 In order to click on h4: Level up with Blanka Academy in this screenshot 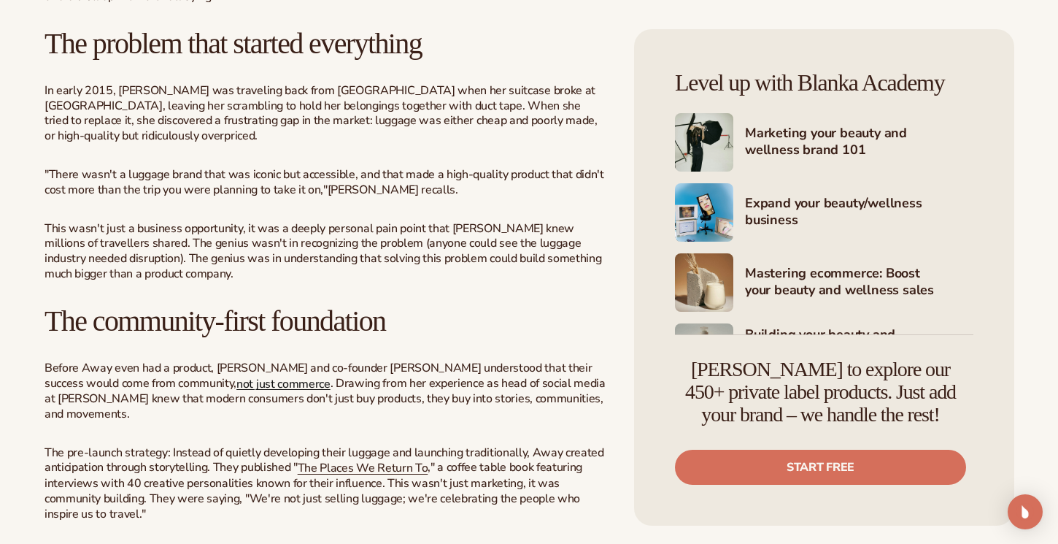, I will do `click(824, 82)`.